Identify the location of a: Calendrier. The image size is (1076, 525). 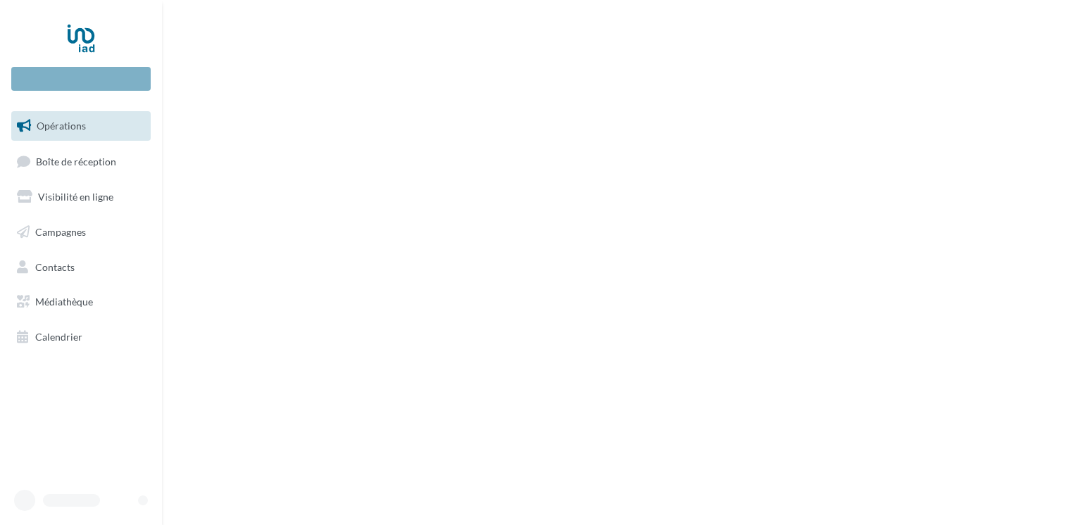
(81, 337).